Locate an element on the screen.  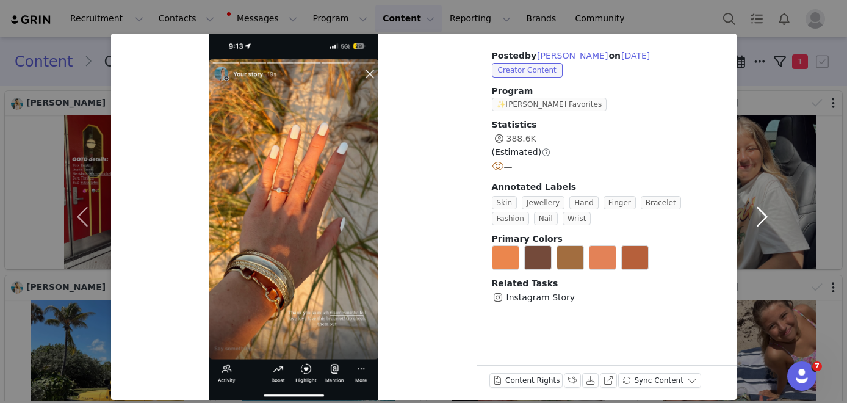
span: Statistics is located at coordinates (514, 124).